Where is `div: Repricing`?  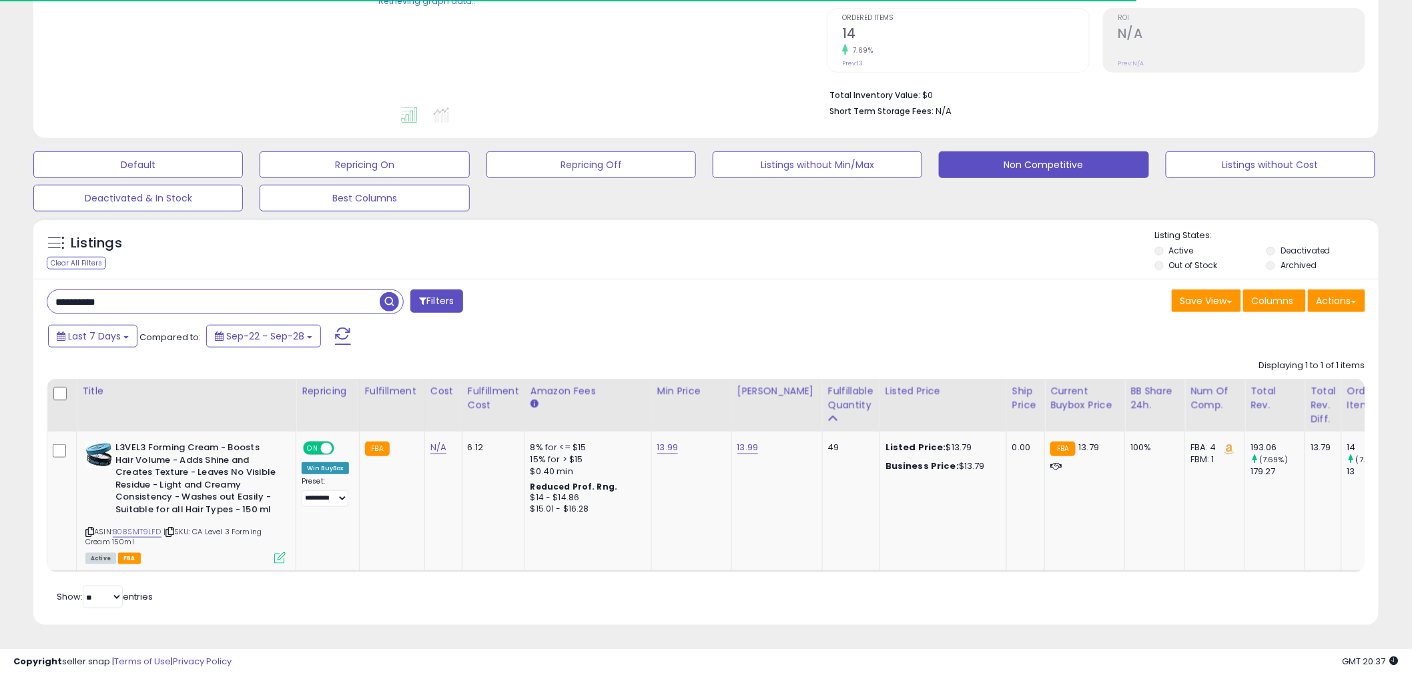 div: Repricing is located at coordinates (328, 391).